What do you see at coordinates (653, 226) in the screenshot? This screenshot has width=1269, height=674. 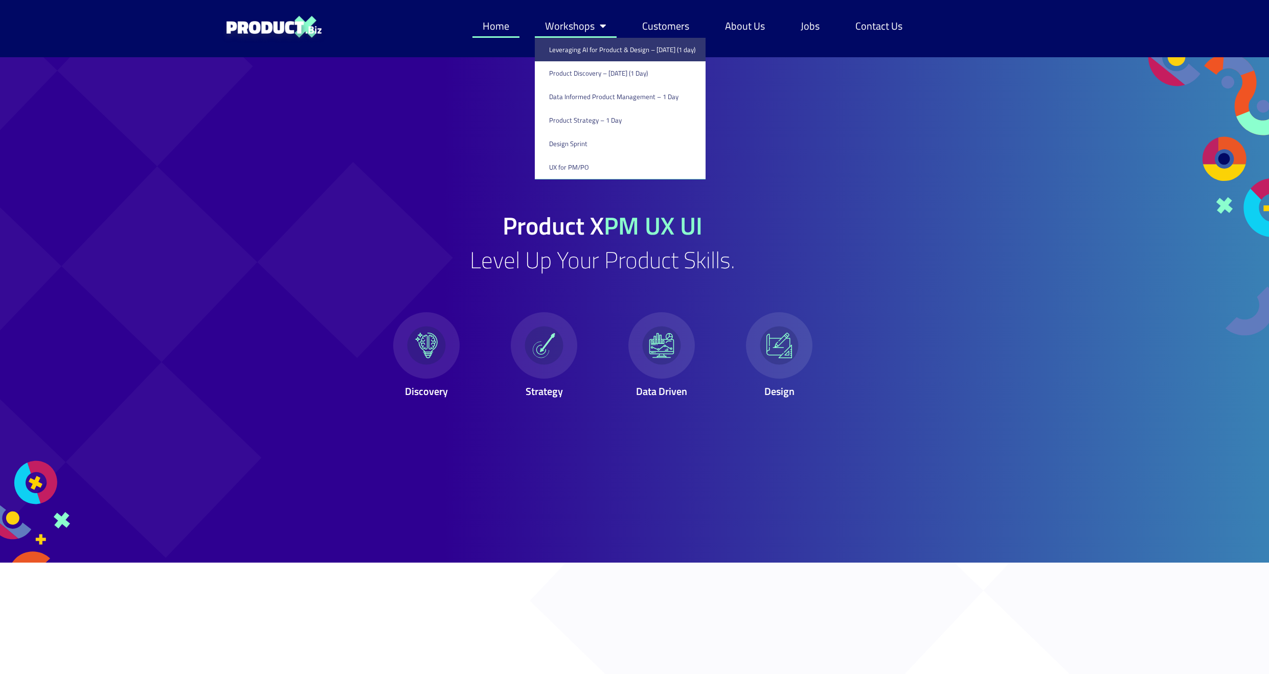 I see `span: PM UX UI` at bounding box center [653, 226].